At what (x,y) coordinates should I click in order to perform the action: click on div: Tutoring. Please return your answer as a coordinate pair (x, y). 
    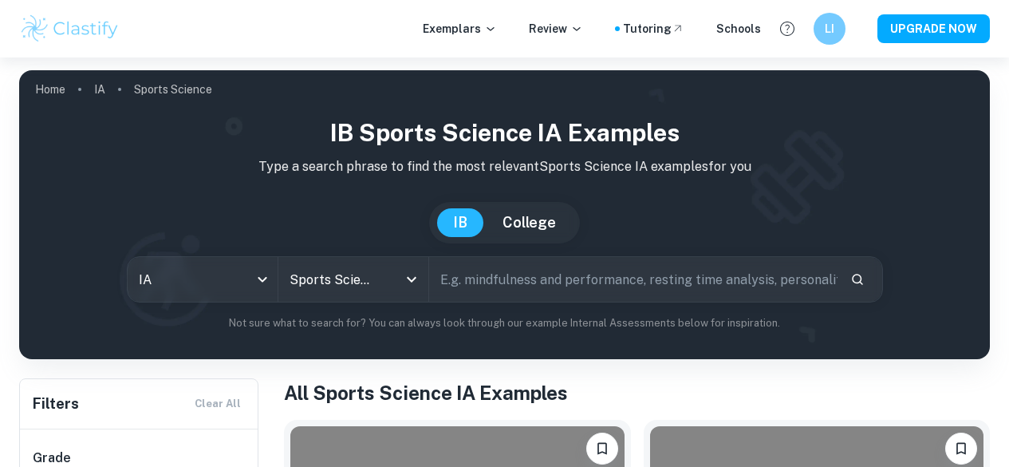
    Looking at the image, I should click on (654, 29).